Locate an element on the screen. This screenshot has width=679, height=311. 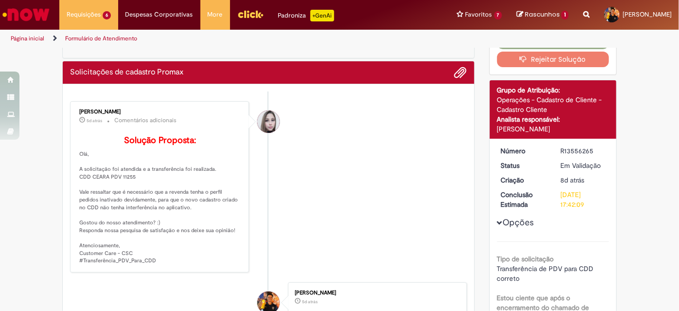
b: Solução Proposta: is located at coordinates (160, 140).